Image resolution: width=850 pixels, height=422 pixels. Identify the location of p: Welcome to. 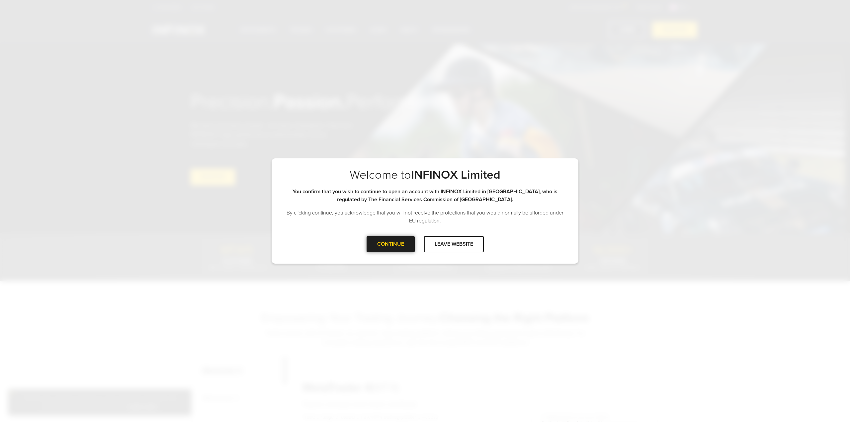
(425, 175).